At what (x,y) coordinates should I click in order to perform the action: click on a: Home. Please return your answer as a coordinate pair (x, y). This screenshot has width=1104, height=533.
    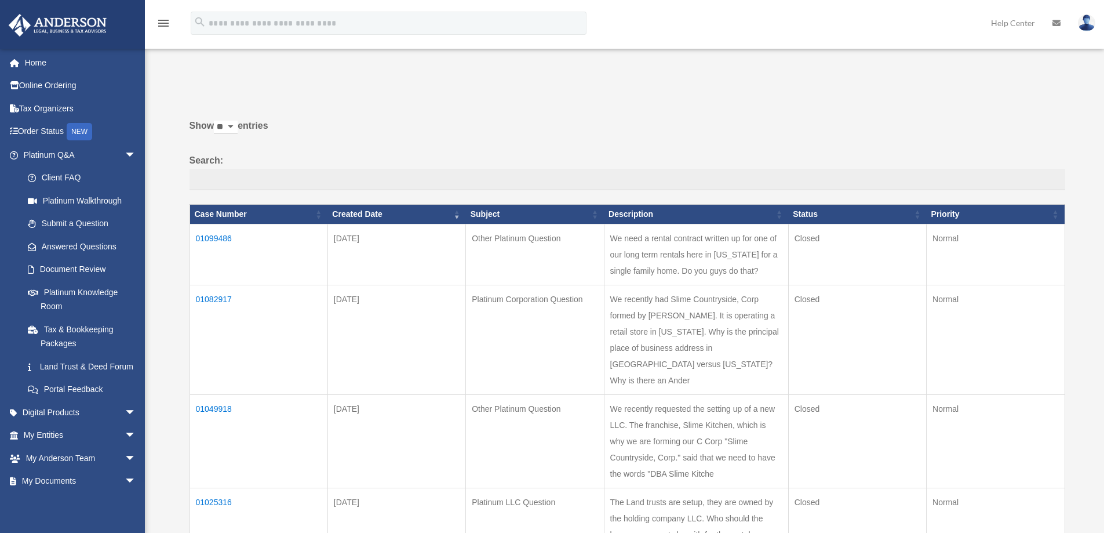
    Looking at the image, I should click on (81, 63).